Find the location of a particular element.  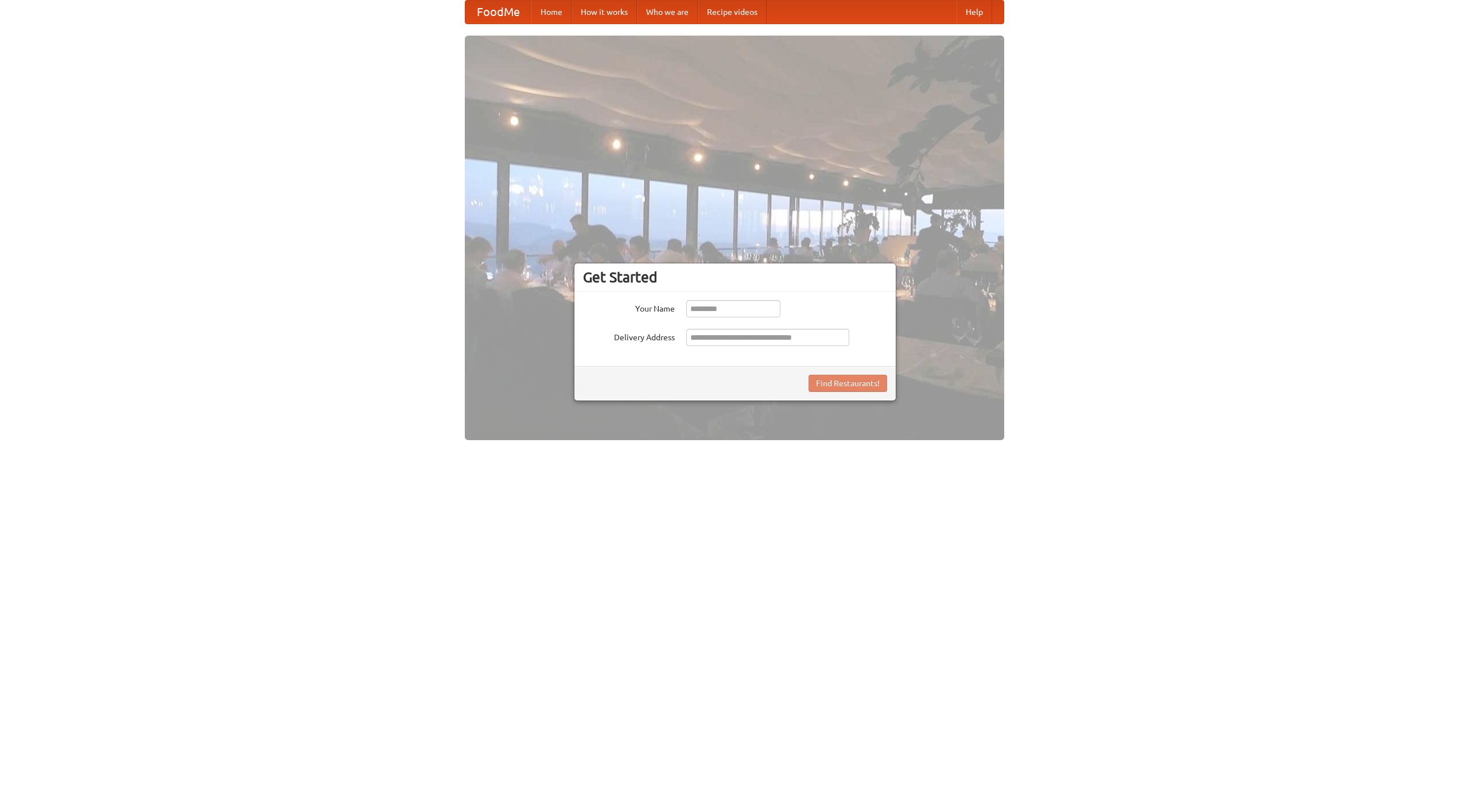

a: FoodMe is located at coordinates (498, 12).